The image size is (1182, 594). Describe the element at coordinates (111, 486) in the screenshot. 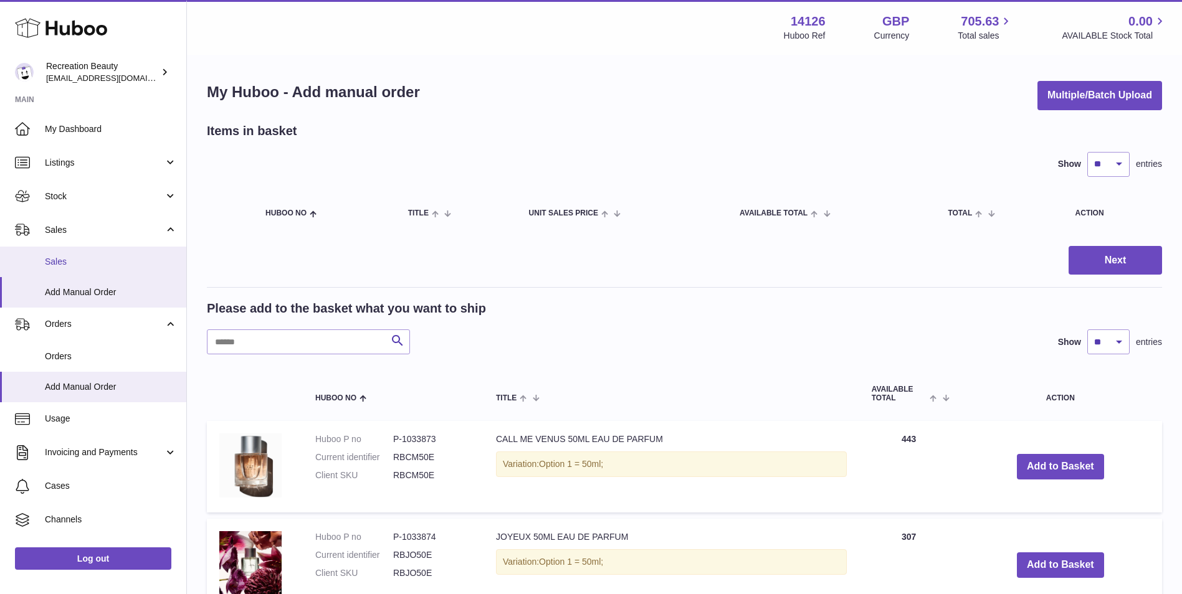

I see `span: Cases` at that location.